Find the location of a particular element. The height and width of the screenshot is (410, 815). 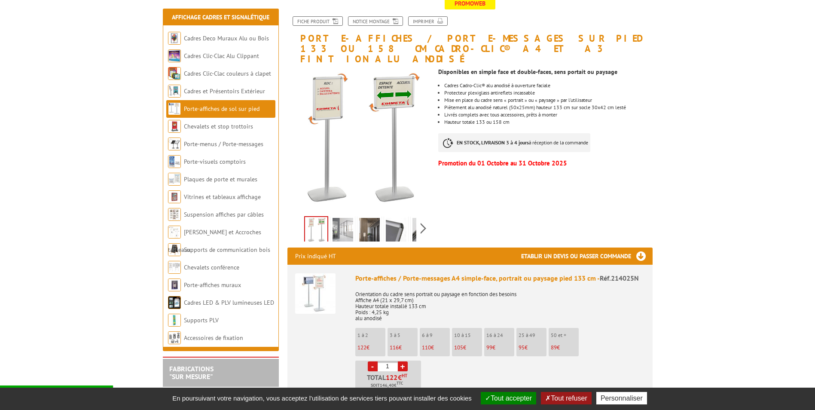

a: Chevalets conférence is located at coordinates (211, 267).